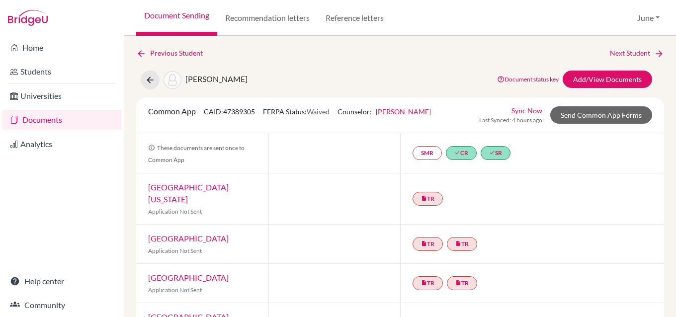 The height and width of the screenshot is (317, 676). I want to click on a: Sync Now, so click(527, 110).